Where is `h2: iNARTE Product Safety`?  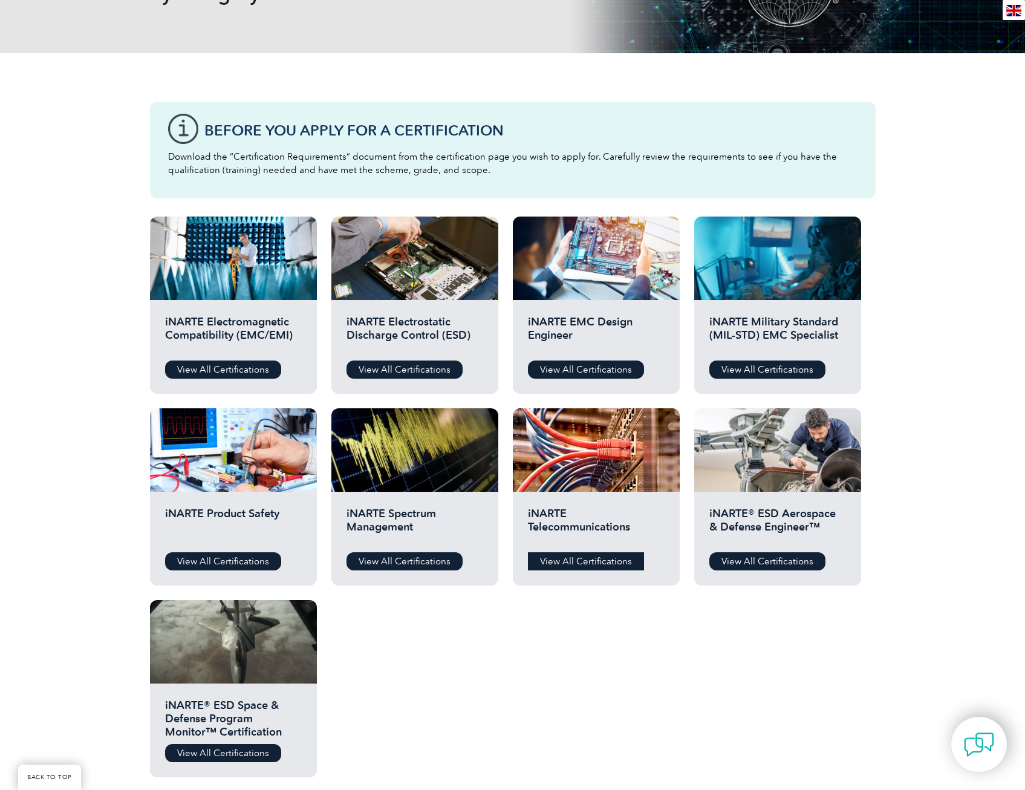
h2: iNARTE Product Safety is located at coordinates (233, 525).